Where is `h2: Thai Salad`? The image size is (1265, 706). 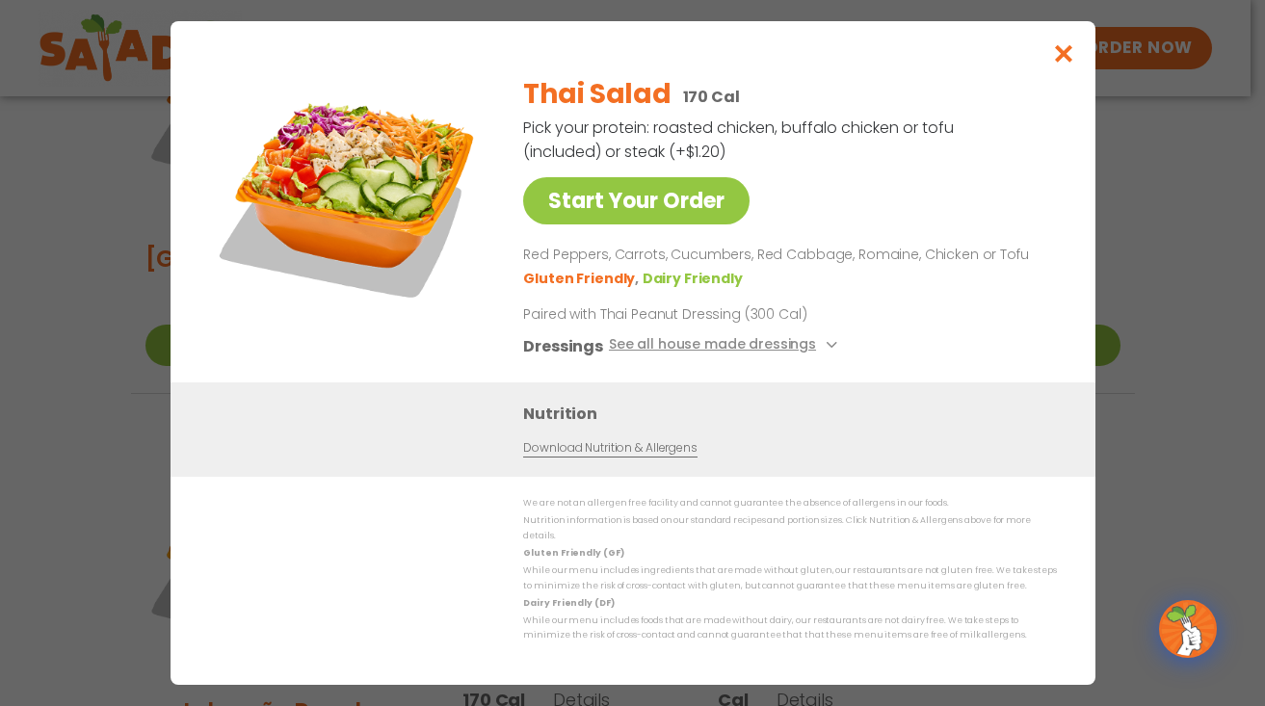 h2: Thai Salad is located at coordinates (596, 94).